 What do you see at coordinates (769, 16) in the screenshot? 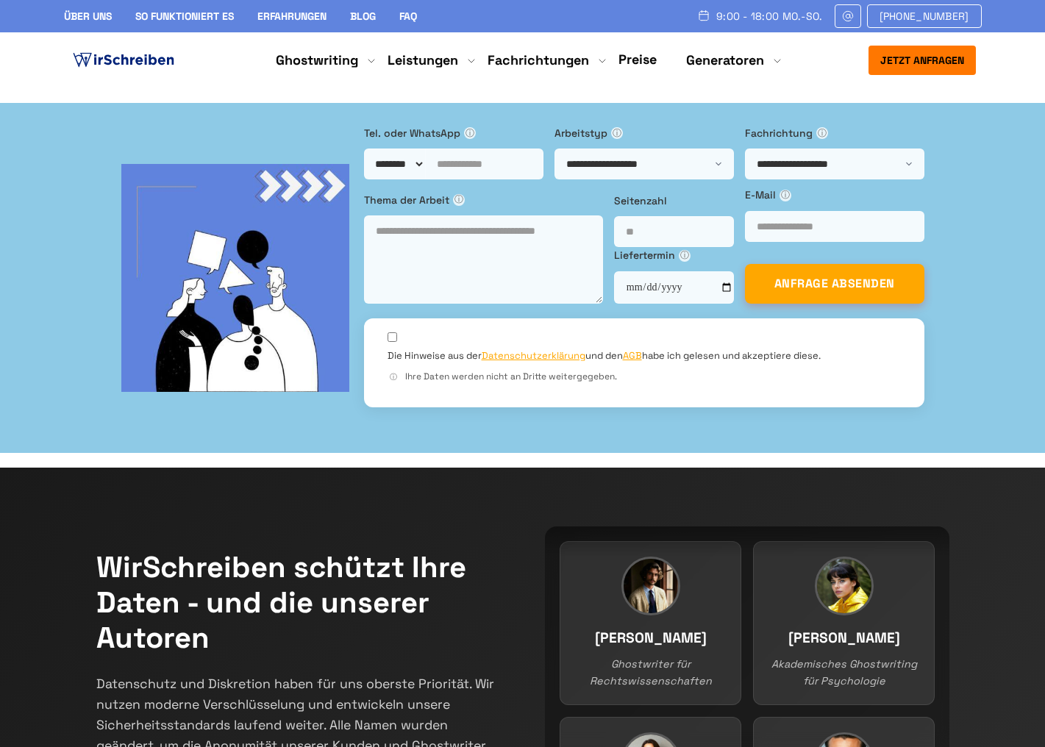
I see `span: 9:00 - 18:00 Mo.-So.` at bounding box center [769, 16].